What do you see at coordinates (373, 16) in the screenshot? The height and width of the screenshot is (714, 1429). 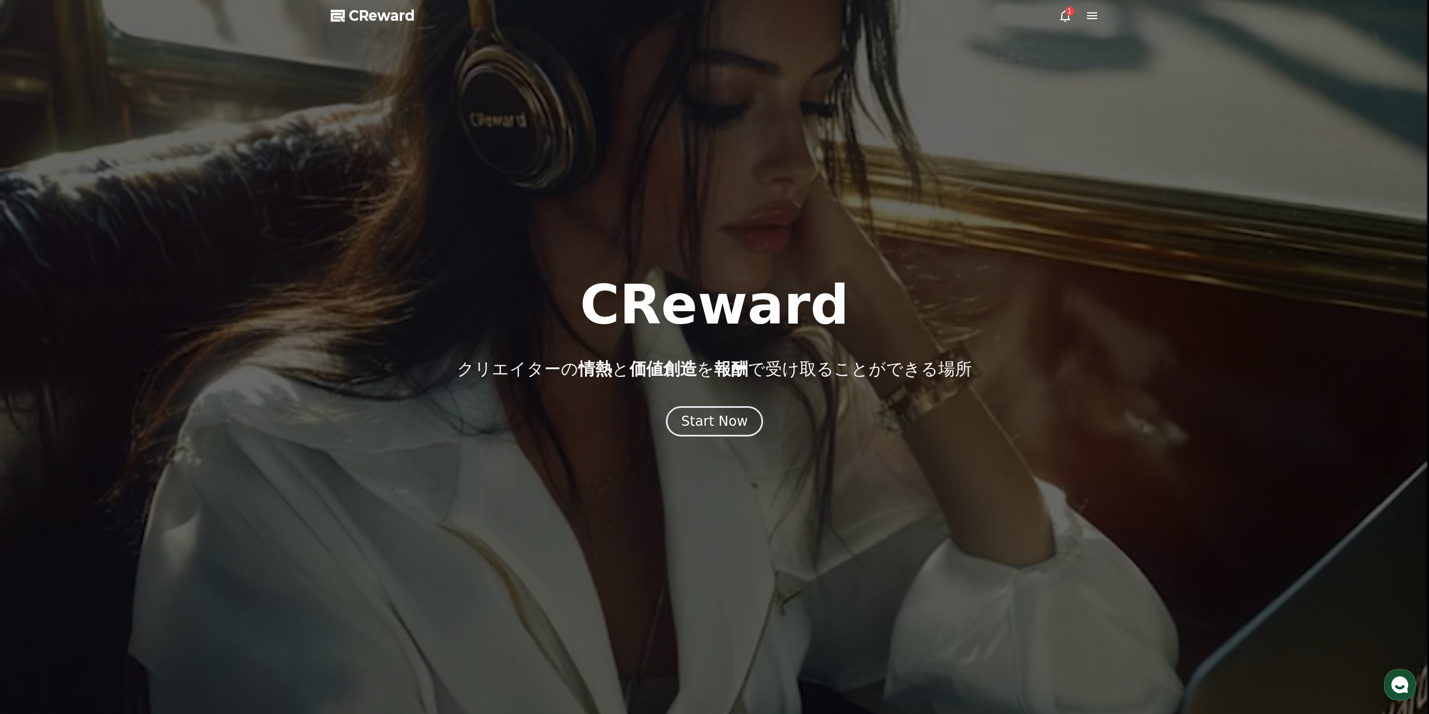 I see `a: CReward` at bounding box center [373, 16].